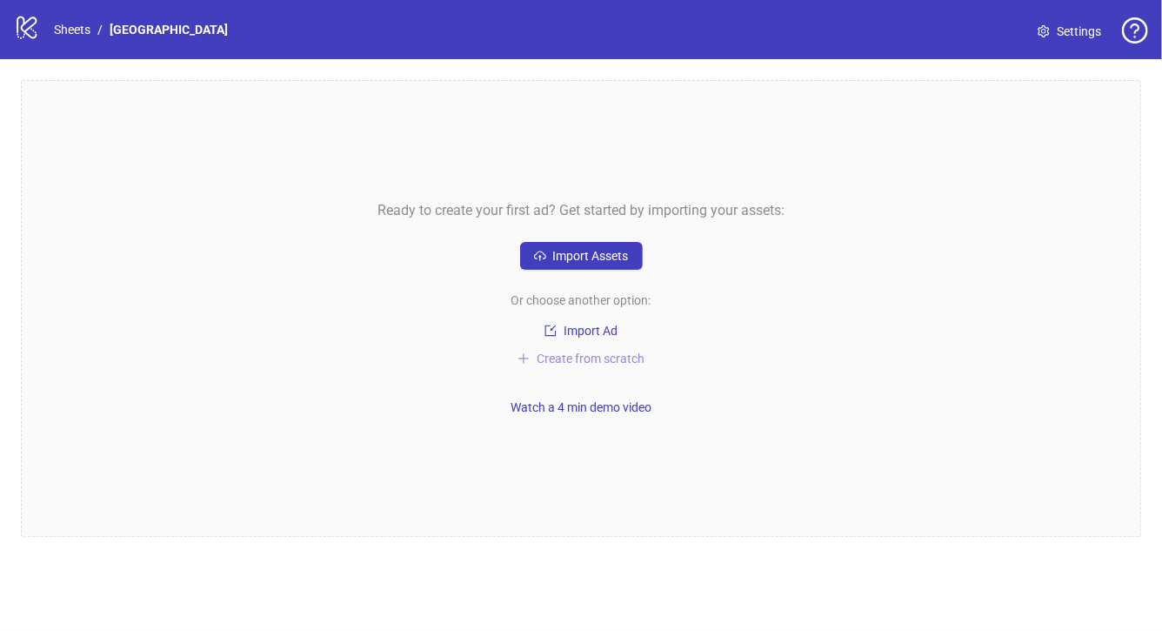  Describe the element at coordinates (551, 331) in the screenshot. I see `span: import` at that location.